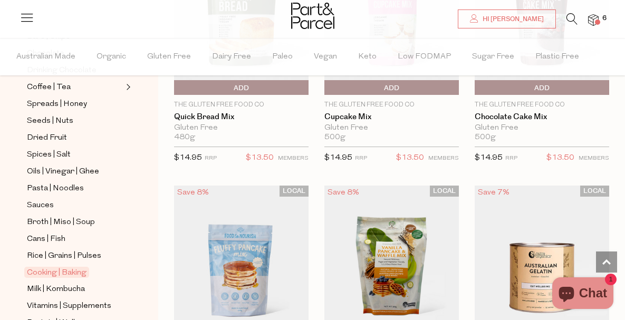  Describe the element at coordinates (46, 240) in the screenshot. I see `span: Cans | Fish` at that location.